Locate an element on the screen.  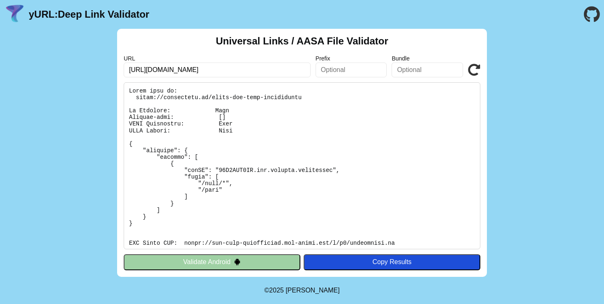
img: droidIcon.svg is located at coordinates (237, 261).